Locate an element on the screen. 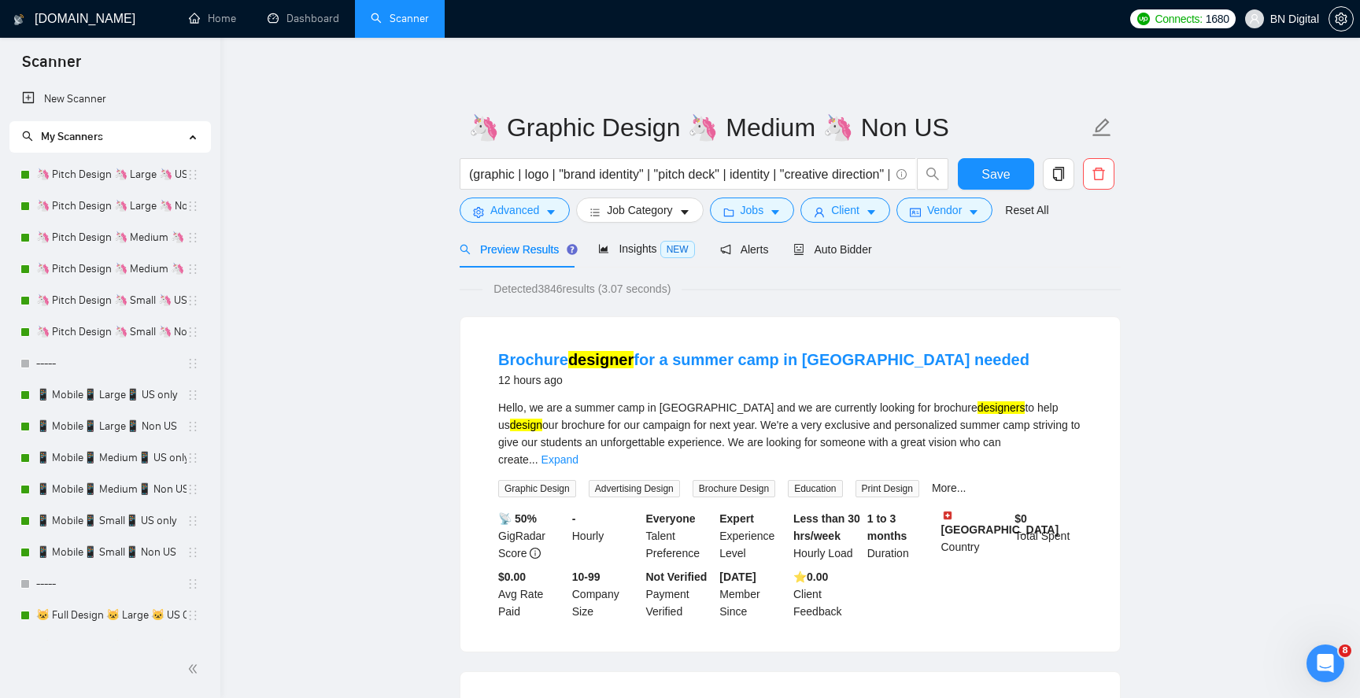 The height and width of the screenshot is (698, 1360). li: 📱 Mobile📱 Medium📱 Non US is located at coordinates (109, 490).